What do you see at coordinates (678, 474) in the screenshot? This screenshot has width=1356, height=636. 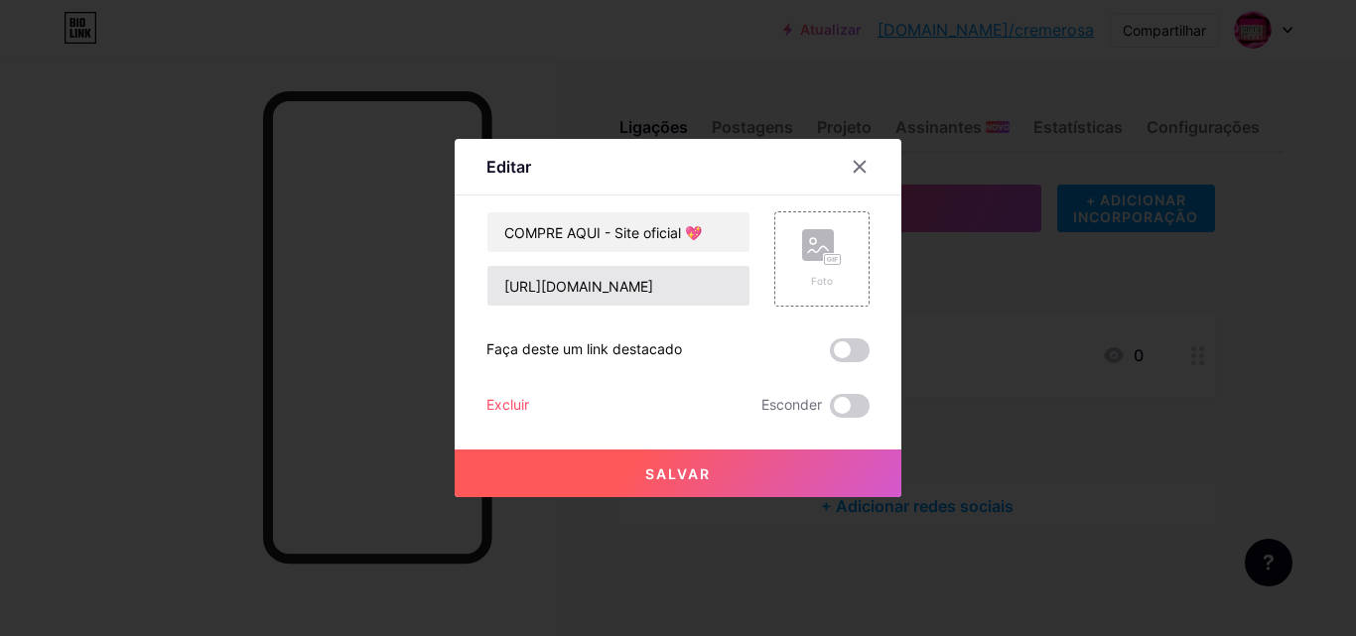 I see `font: Salvar` at bounding box center [678, 474].